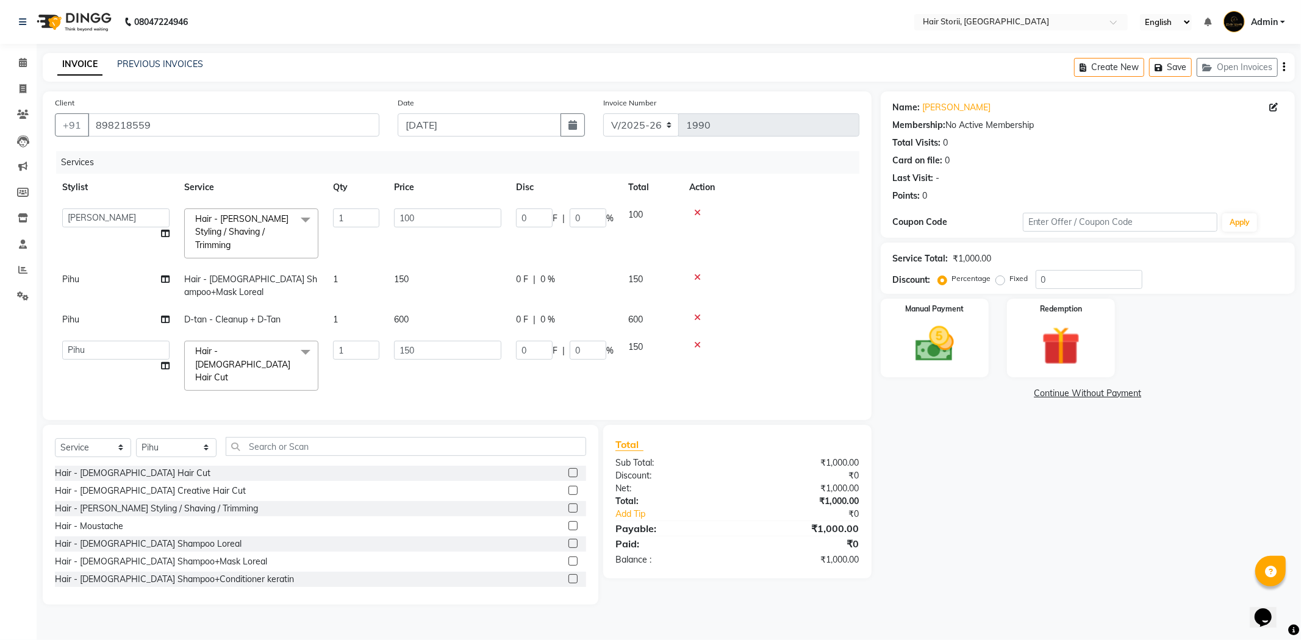 This screenshot has height=640, width=1301. I want to click on span: Admin, so click(1264, 22).